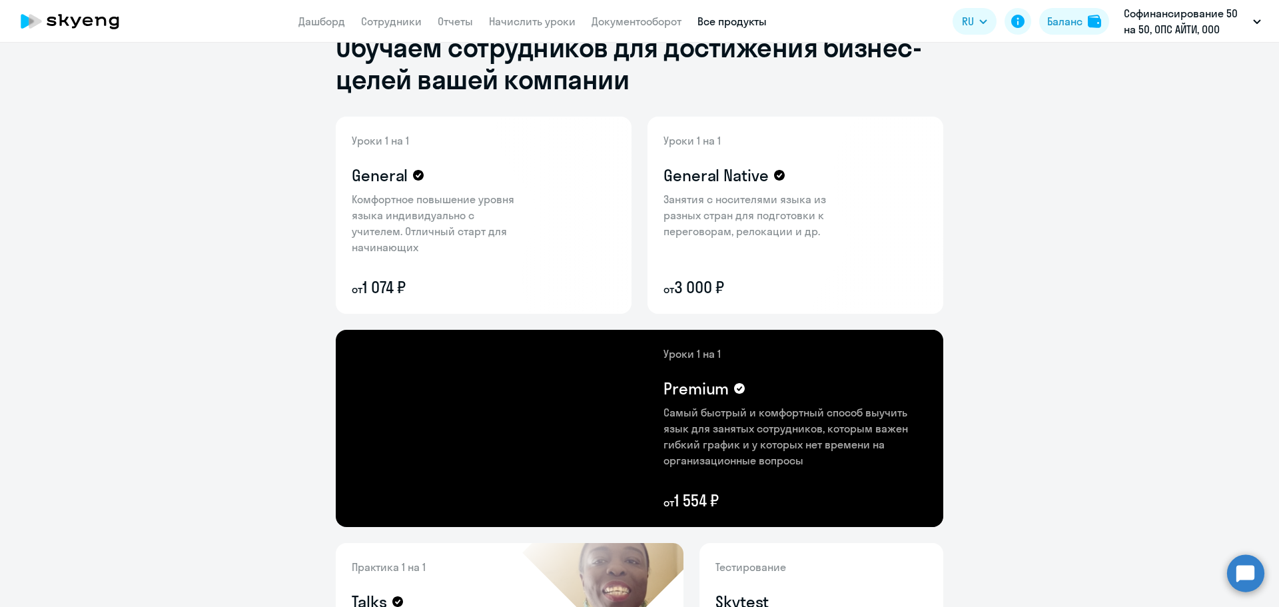  What do you see at coordinates (752, 215) in the screenshot?
I see `img: general-native-content-bg.png` at bounding box center [752, 215].